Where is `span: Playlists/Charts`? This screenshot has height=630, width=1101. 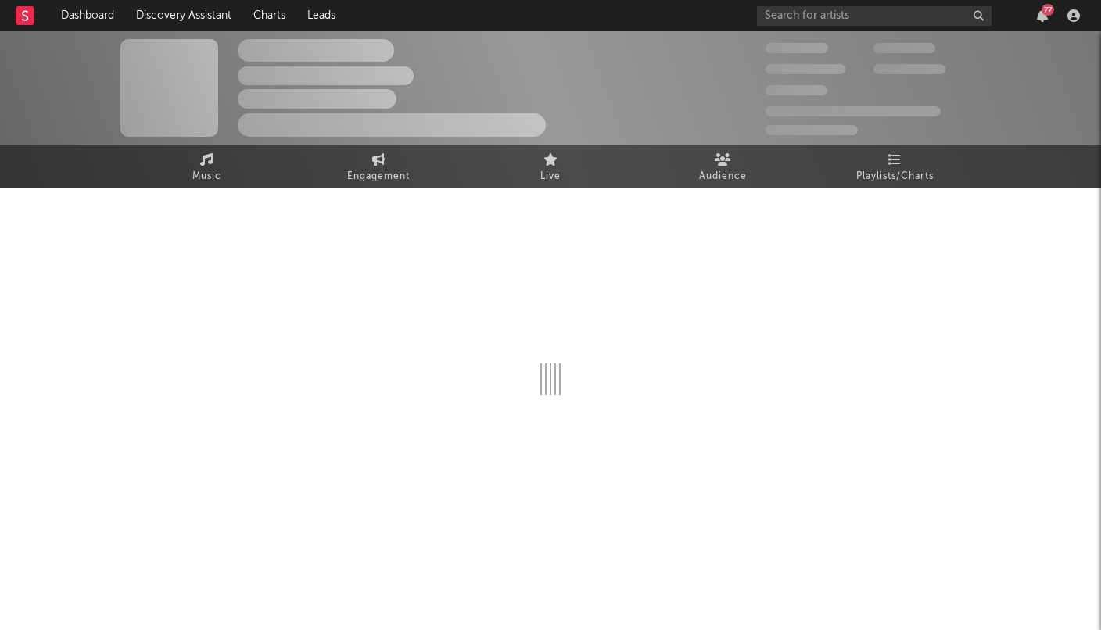 span: Playlists/Charts is located at coordinates (895, 177).